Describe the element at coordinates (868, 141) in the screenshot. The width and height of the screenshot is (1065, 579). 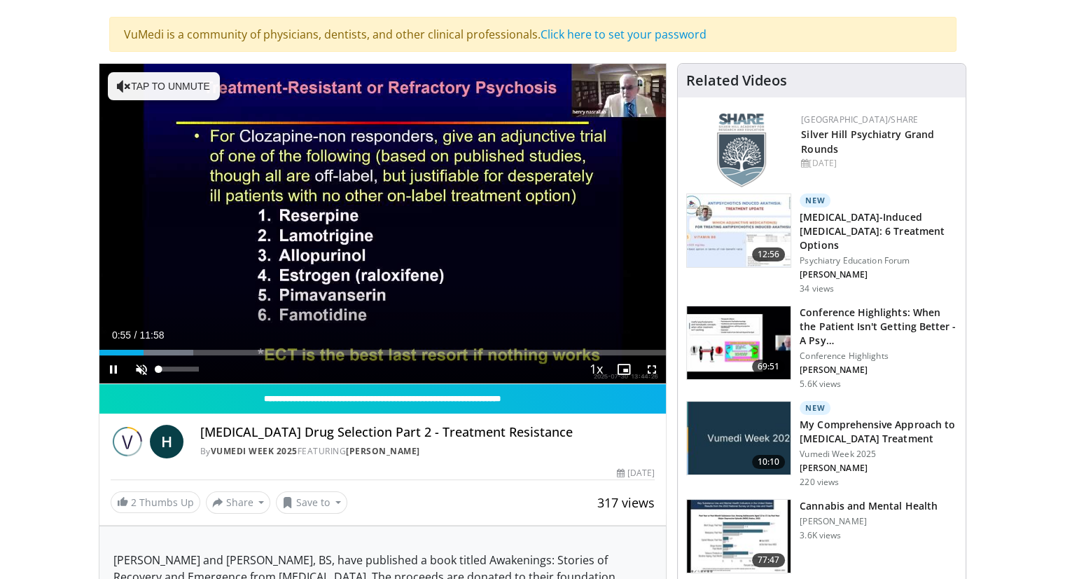
I see `a: Silver Hill Psychiatry Grand Rounds` at that location.